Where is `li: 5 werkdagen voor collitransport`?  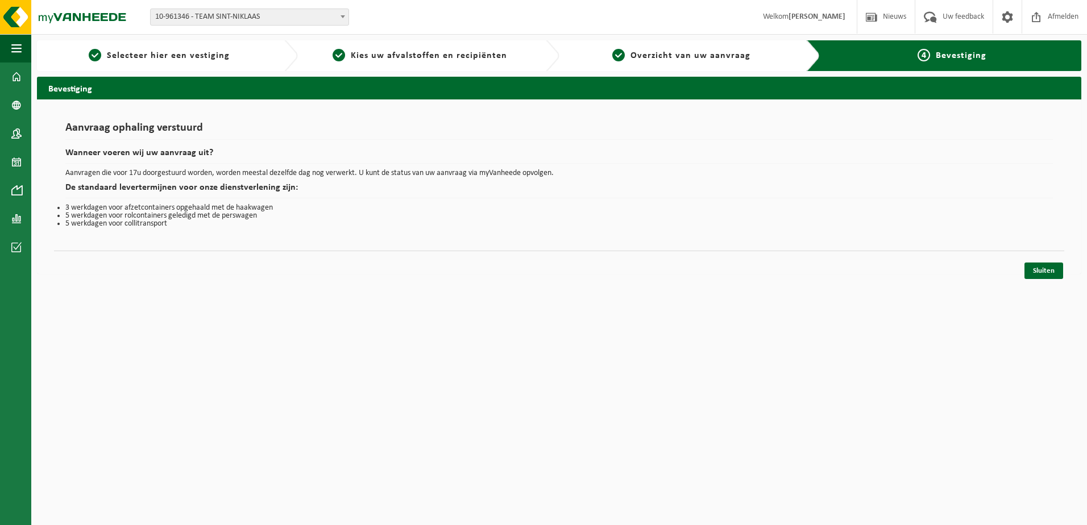 li: 5 werkdagen voor collitransport is located at coordinates (559, 224).